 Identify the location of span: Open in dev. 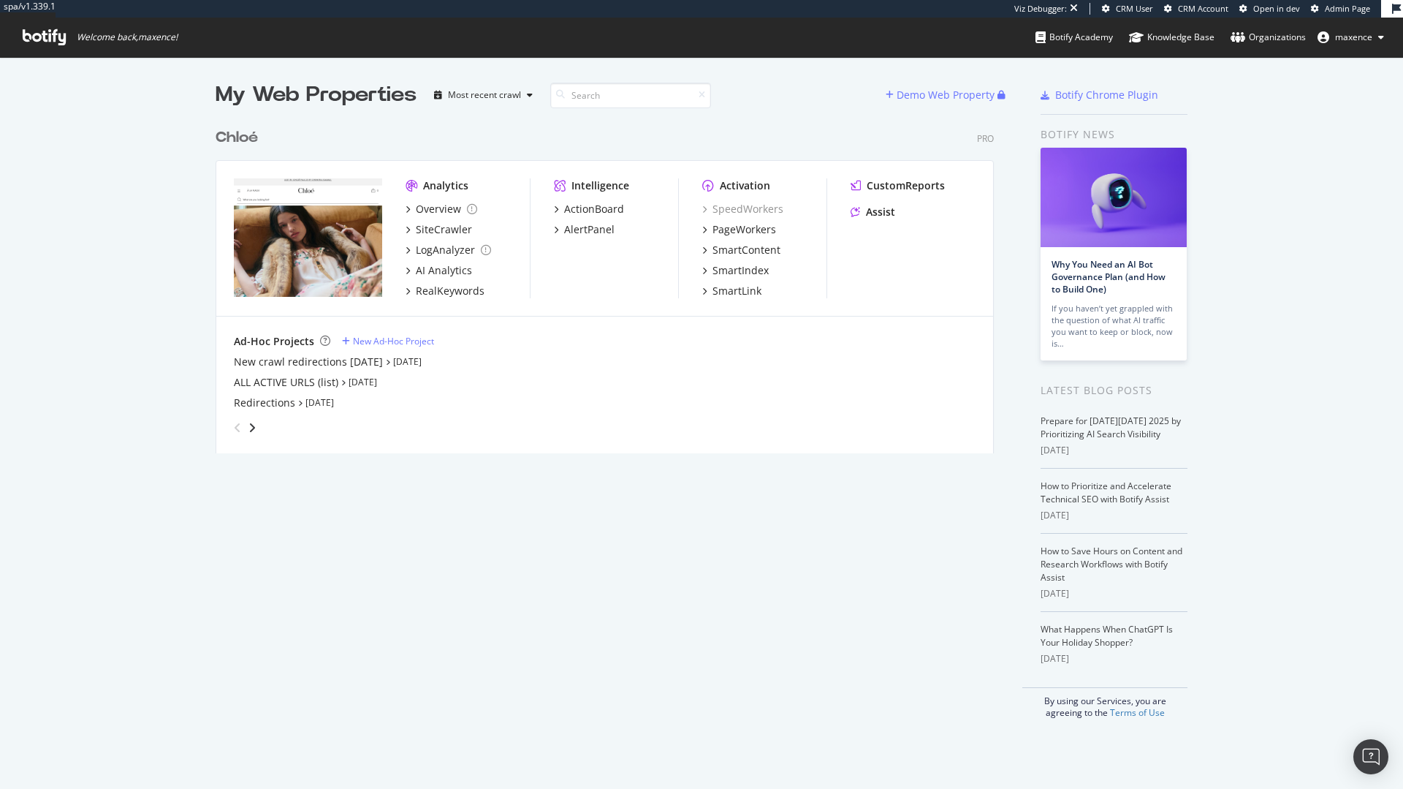
(1277, 8).